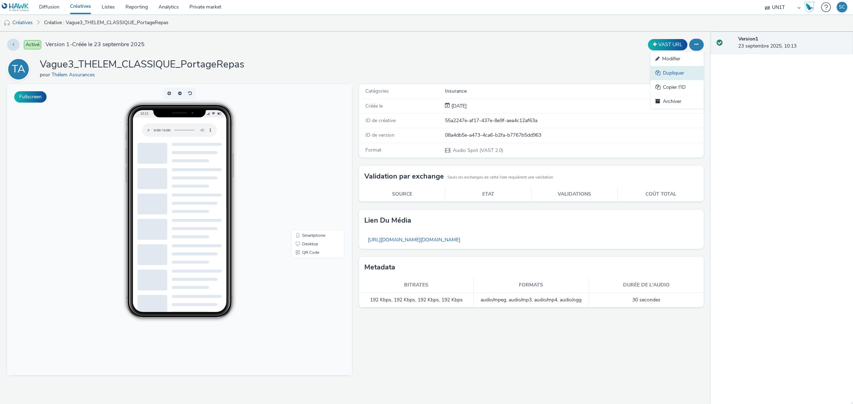 This screenshot has width=853, height=404. Describe the element at coordinates (377, 91) in the screenshot. I see `span: Catégories` at that location.